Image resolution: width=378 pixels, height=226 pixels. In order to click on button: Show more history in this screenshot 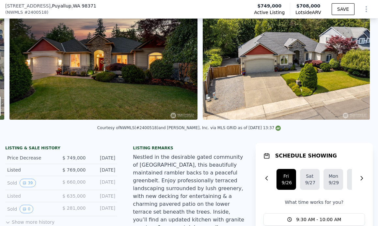, I will do `click(30, 221)`.